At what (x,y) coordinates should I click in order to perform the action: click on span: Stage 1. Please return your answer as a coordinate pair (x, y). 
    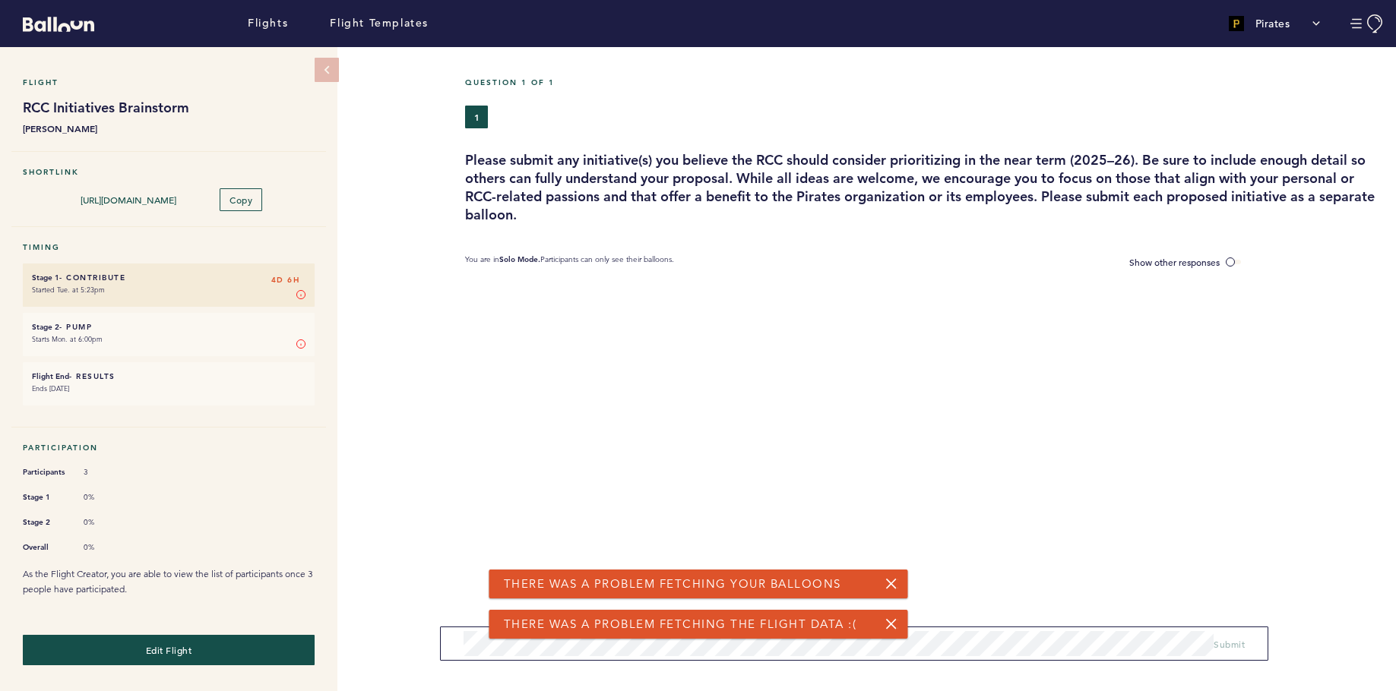
    Looking at the image, I should click on (46, 498).